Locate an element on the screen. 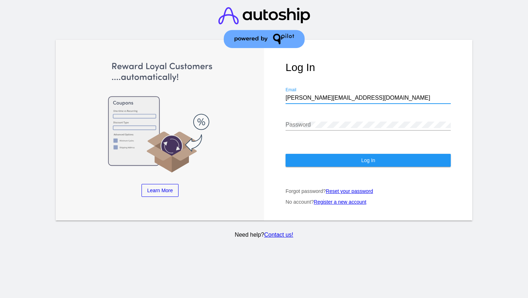 This screenshot has width=528, height=298. p: No account? is located at coordinates (368, 202).